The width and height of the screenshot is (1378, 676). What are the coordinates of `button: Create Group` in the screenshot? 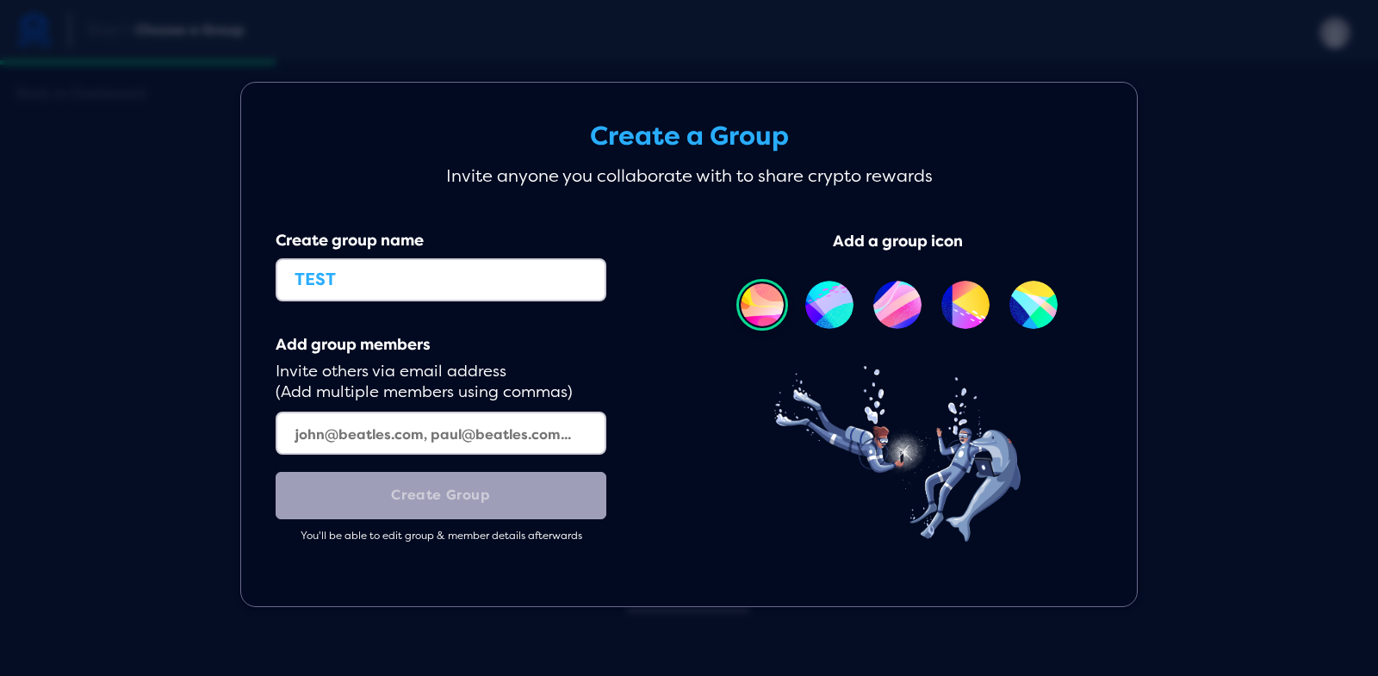 It's located at (441, 495).